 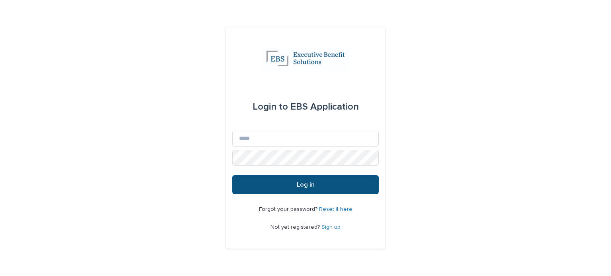 What do you see at coordinates (305, 185) in the screenshot?
I see `button: Log in` at bounding box center [305, 185].